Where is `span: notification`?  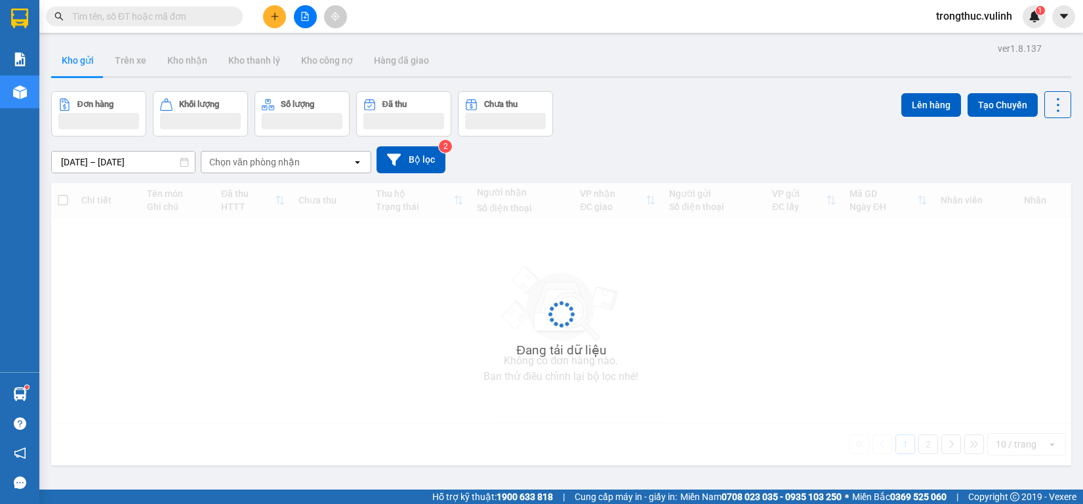
span: notification is located at coordinates (20, 453).